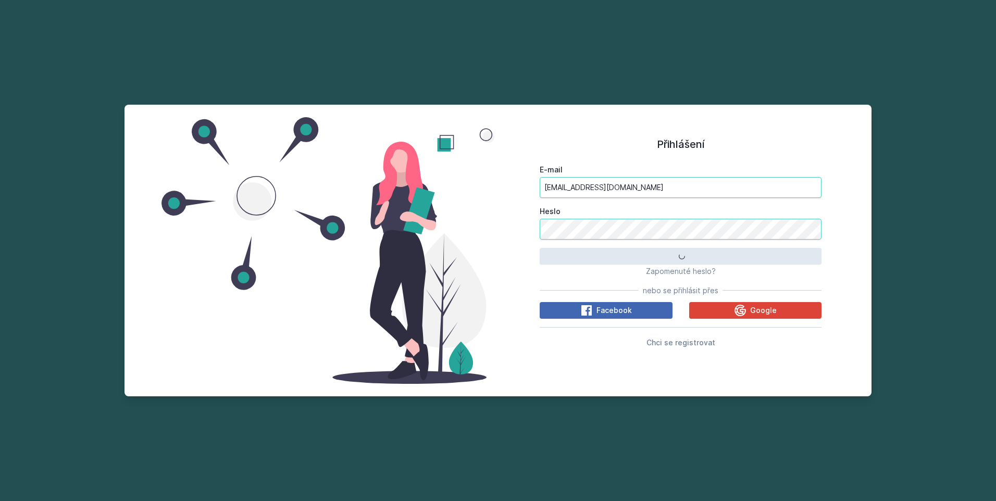 The height and width of the screenshot is (501, 996). Describe the element at coordinates (680, 212) in the screenshot. I see `label: Heslo` at that location.